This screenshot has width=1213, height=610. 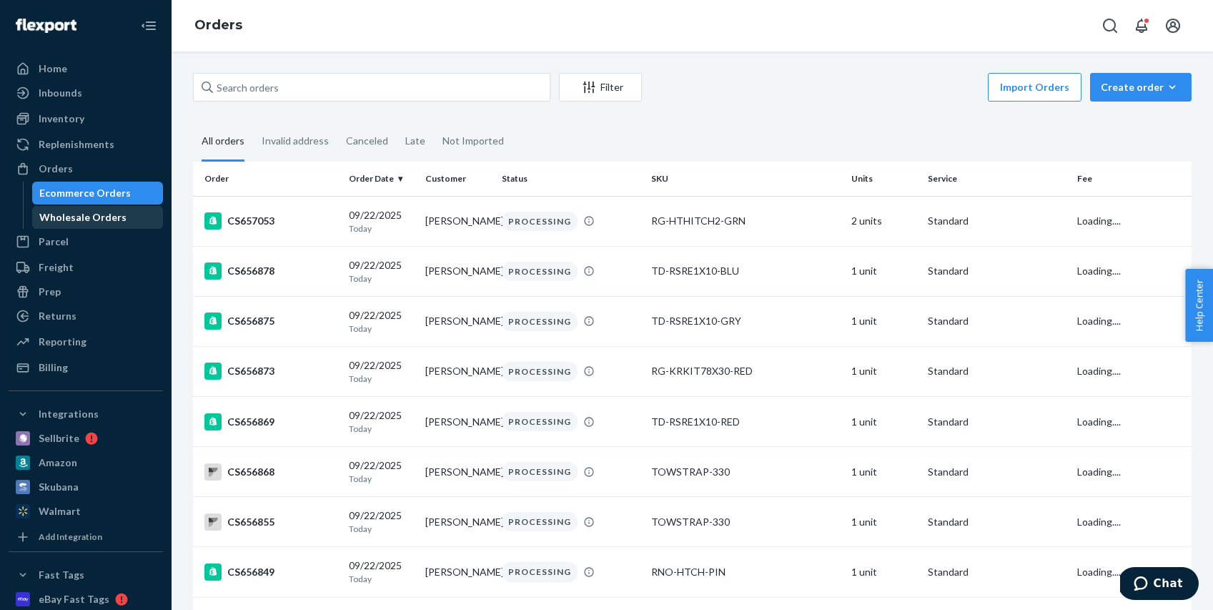 I want to click on button: Close Navigation, so click(x=149, y=26).